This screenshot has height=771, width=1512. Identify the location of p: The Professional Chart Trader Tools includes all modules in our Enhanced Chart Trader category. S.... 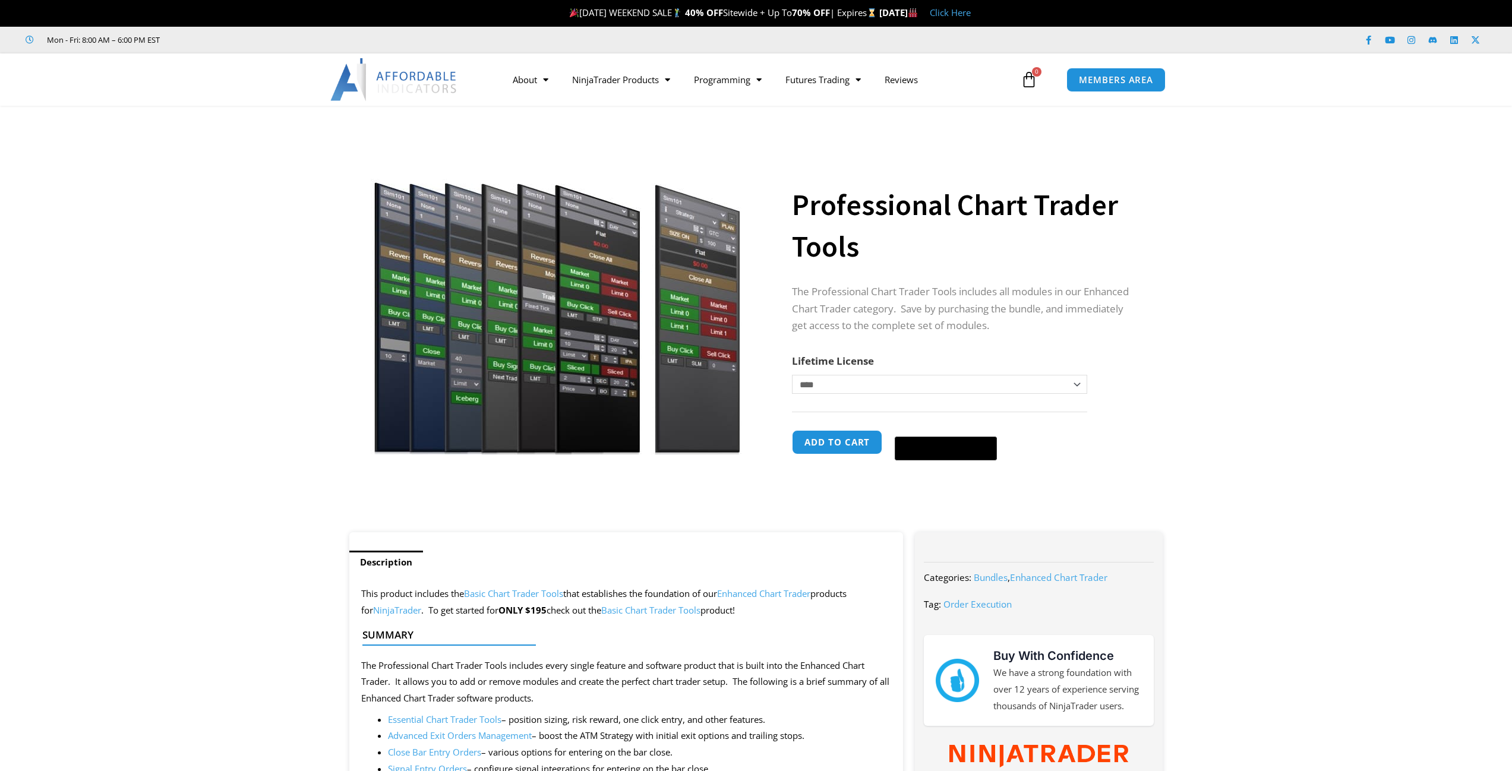
(966, 309).